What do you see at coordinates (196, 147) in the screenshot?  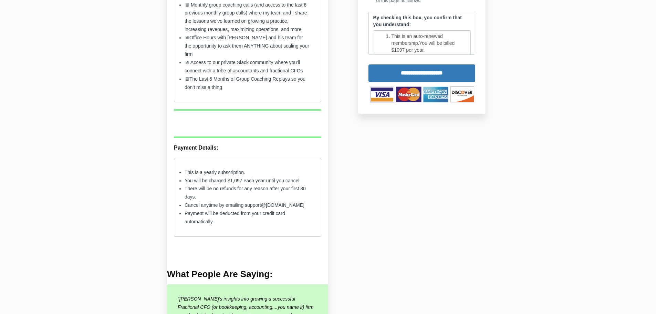 I see `b: Payment Details:` at bounding box center [196, 147].